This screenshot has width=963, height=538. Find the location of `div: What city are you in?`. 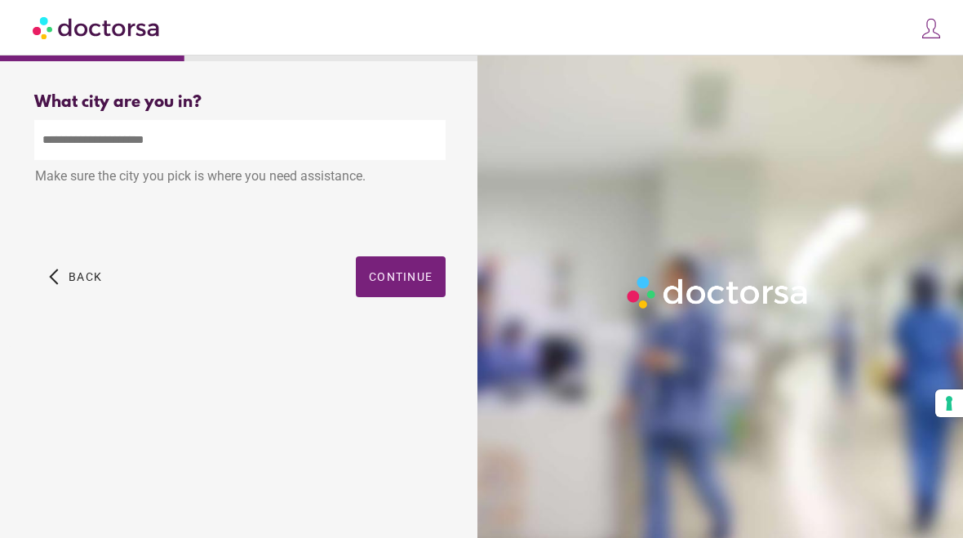

div: What city are you in? is located at coordinates (240, 102).